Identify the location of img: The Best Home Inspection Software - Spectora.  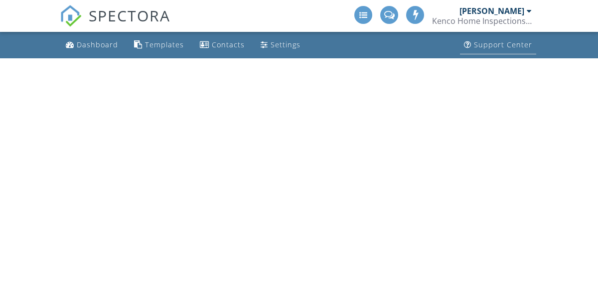
(71, 16).